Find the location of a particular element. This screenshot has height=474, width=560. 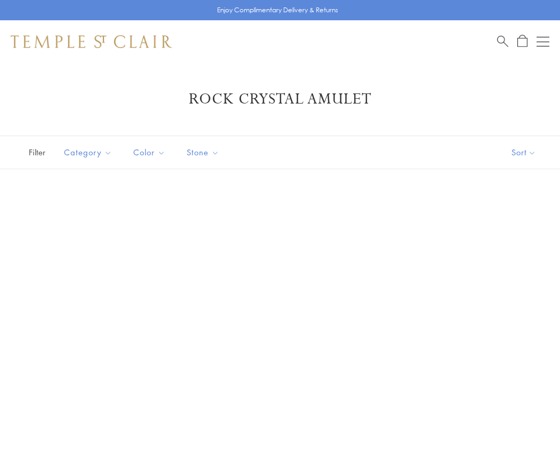

button: Color is located at coordinates (149, 152).